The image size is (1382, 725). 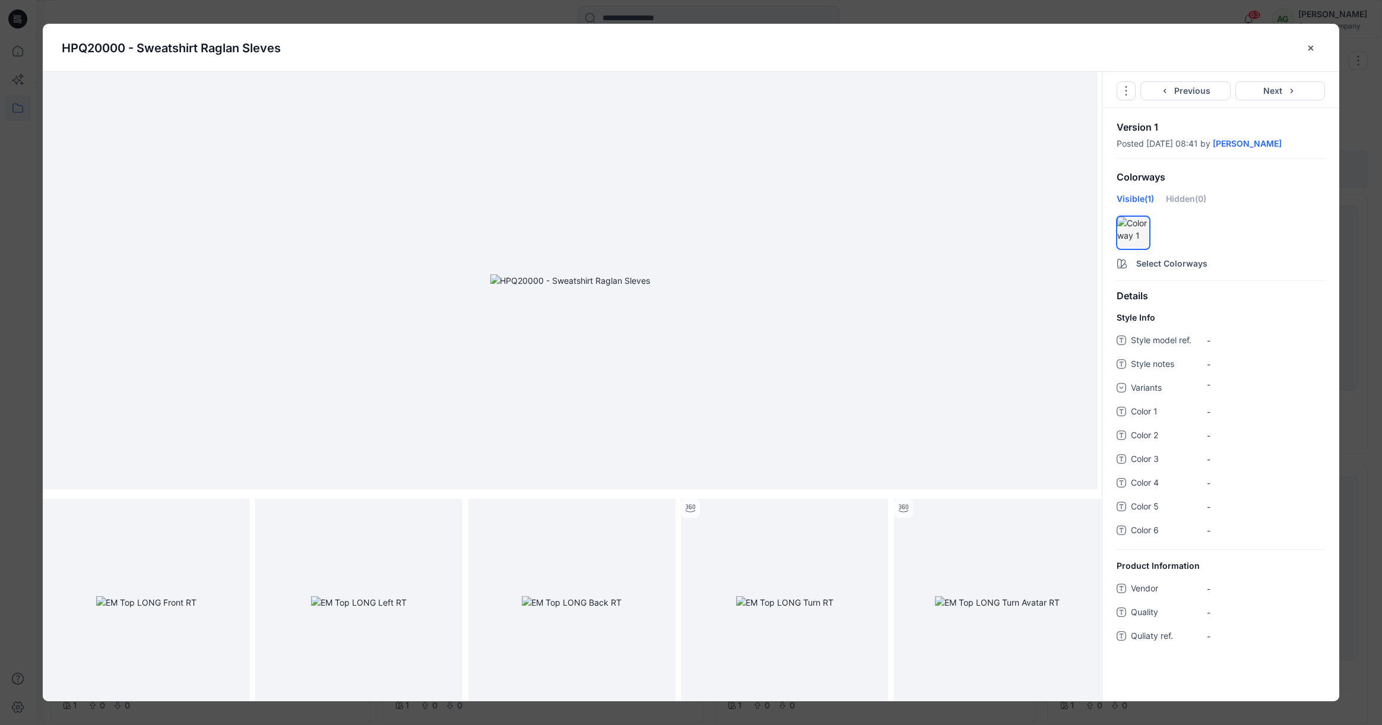 What do you see at coordinates (785, 602) in the screenshot?
I see `img: EM Top LONG Turn RT` at bounding box center [785, 602].